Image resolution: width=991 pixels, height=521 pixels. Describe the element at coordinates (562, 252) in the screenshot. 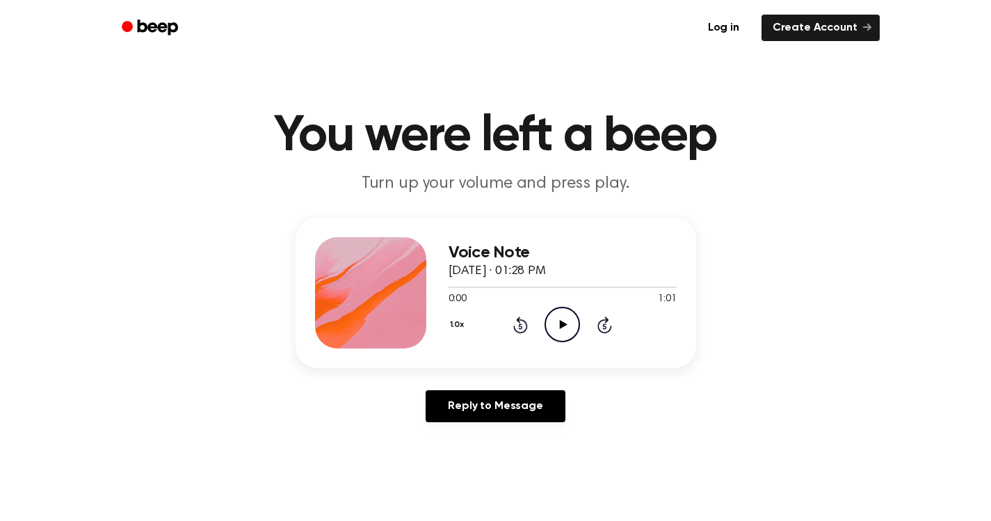

I see `h3: Voice Note` at that location.